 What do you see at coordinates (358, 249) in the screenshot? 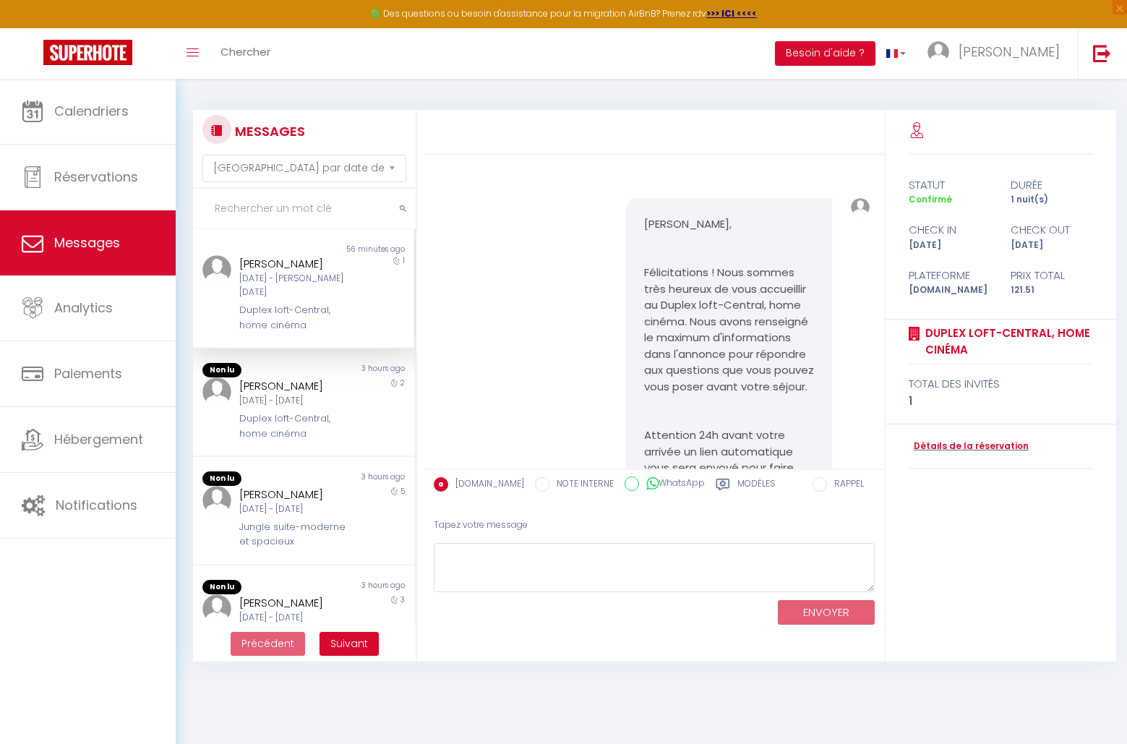
I see `div: 56 minutes ago` at bounding box center [358, 249].